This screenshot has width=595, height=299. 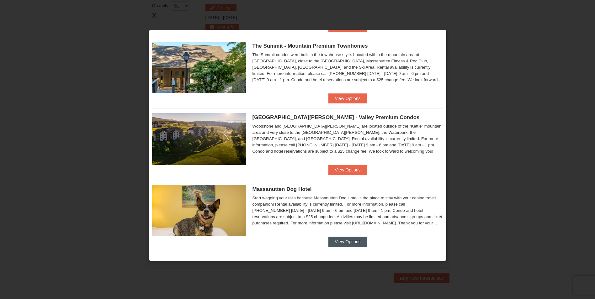 What do you see at coordinates (199, 67) in the screenshot?
I see `img: 19219034-1-0eee7e00.jpg` at bounding box center [199, 67].